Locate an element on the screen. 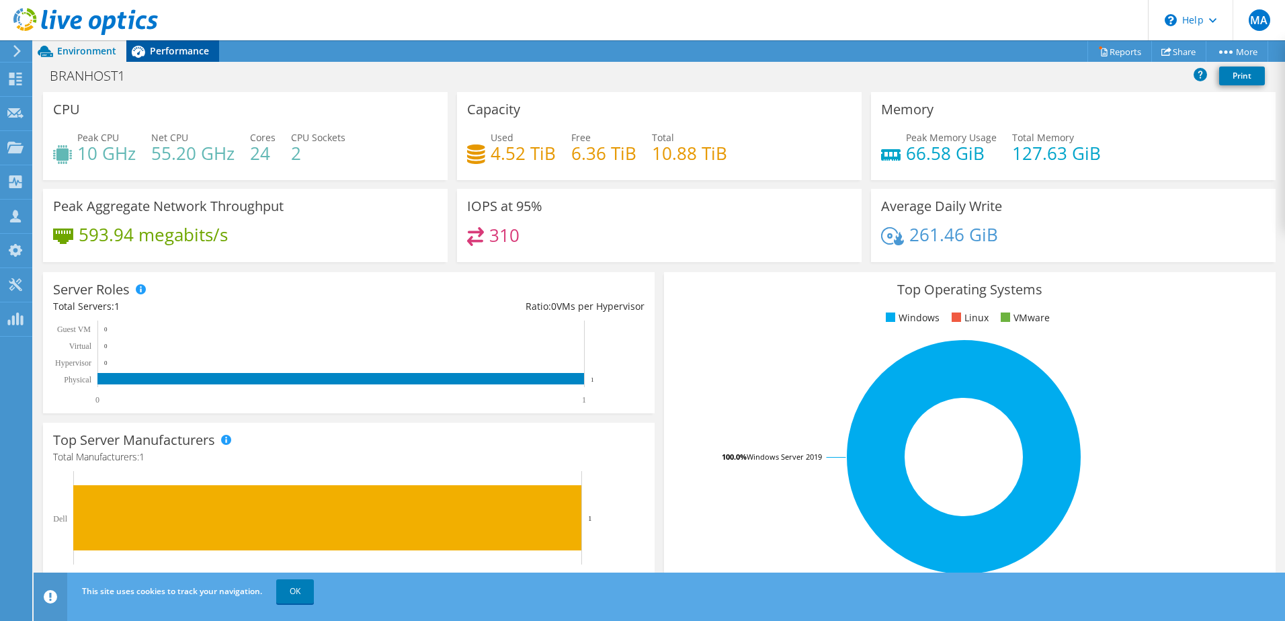 This screenshot has width=1285, height=621. h3: Peak Aggregate Network Throughput is located at coordinates (168, 206).